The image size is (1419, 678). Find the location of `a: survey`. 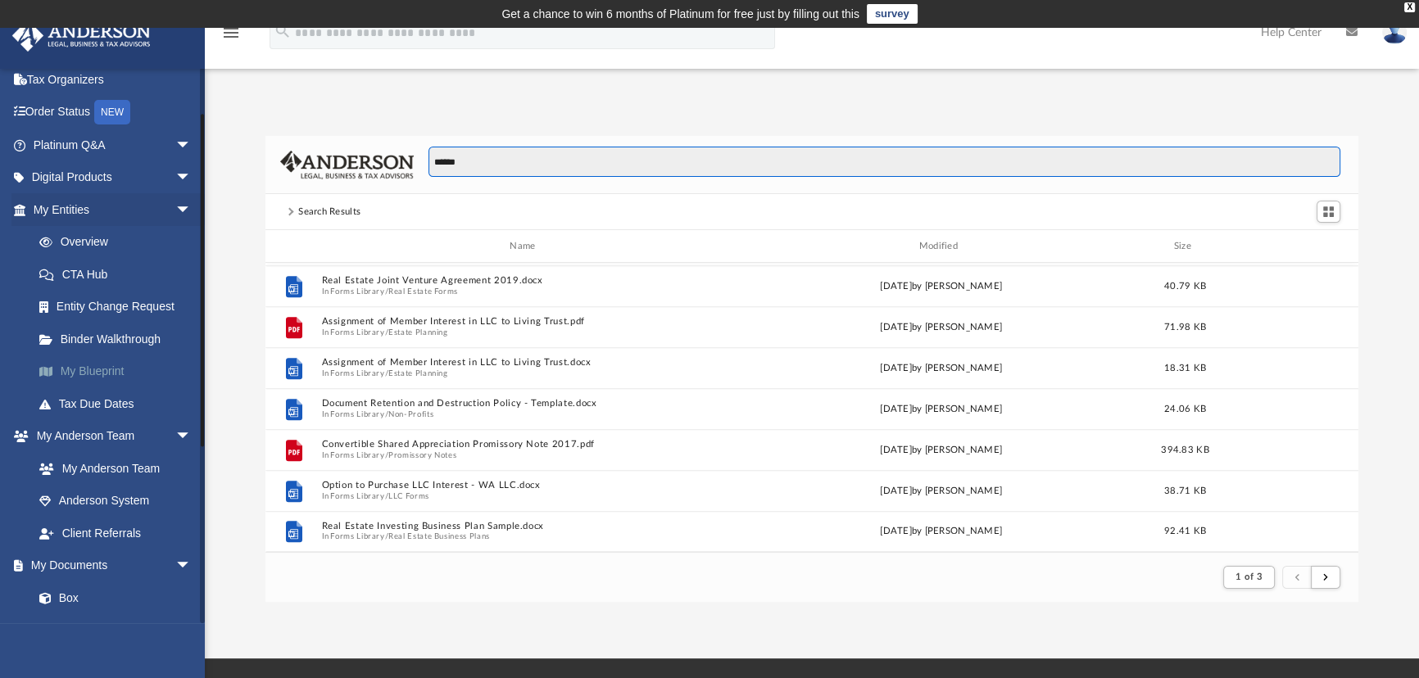

a: survey is located at coordinates (892, 14).